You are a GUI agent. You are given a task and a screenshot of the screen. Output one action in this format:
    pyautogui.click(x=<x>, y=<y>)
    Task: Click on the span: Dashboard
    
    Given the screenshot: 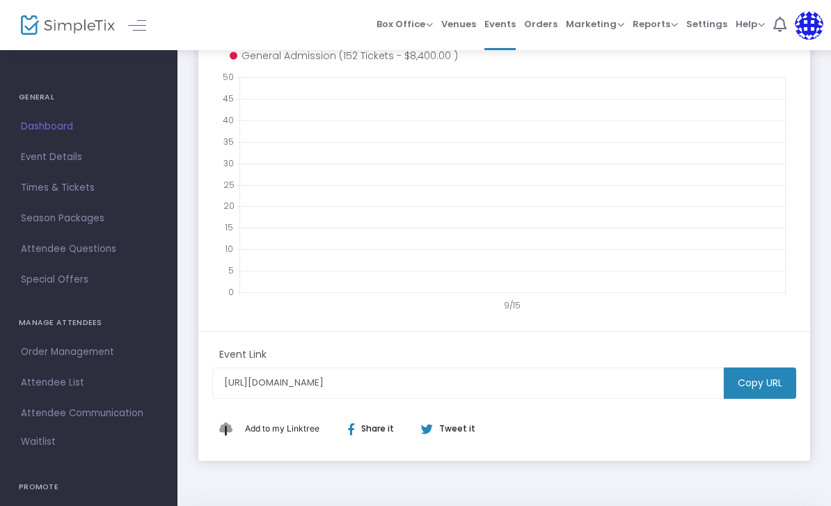 What is the action you would take?
    pyautogui.click(x=88, y=127)
    